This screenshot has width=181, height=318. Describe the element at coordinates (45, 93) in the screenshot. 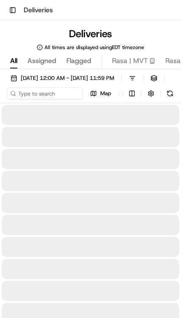

I see `input: Type to search` at that location.